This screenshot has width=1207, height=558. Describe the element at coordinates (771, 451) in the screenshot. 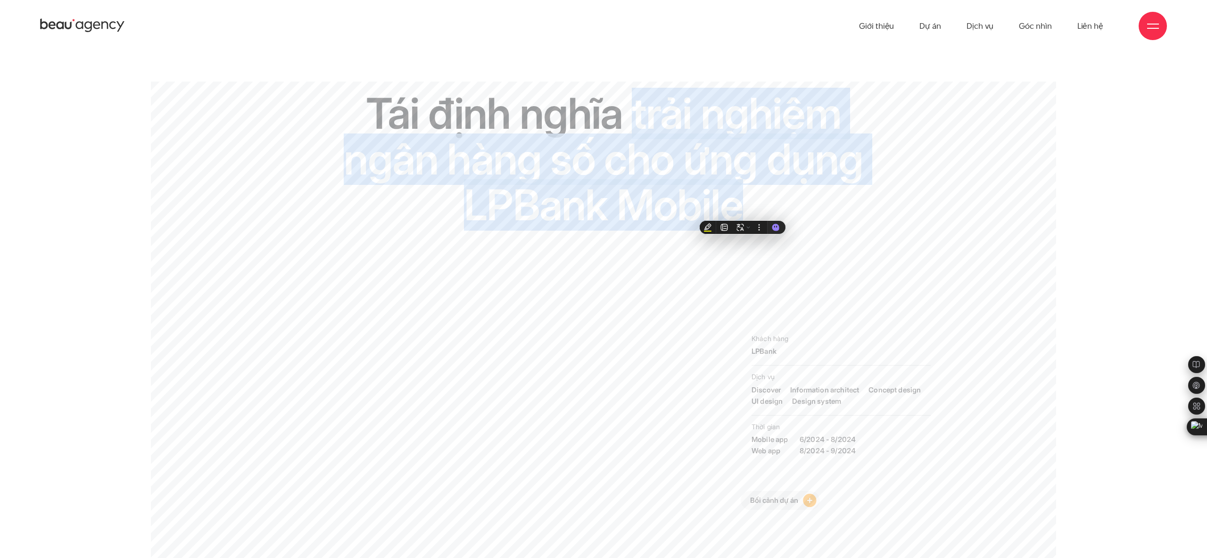

I see `span: Web app` at that location.